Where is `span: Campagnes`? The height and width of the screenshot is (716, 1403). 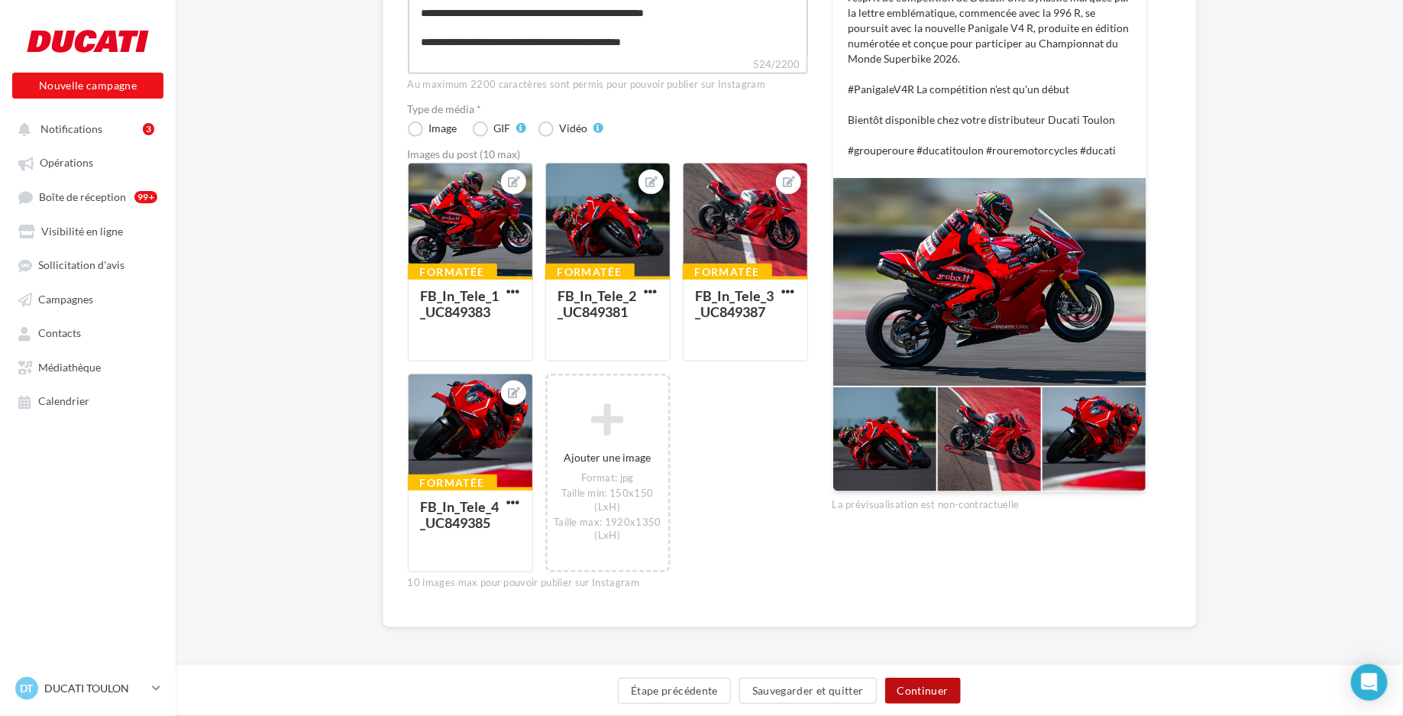
span: Campagnes is located at coordinates (66, 299).